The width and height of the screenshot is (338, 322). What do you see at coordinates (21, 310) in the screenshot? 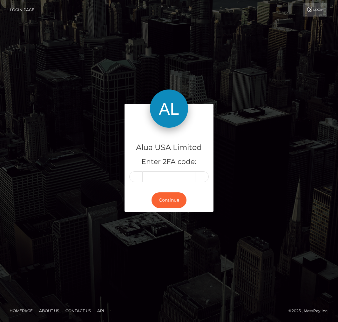
I see `a: Homepage` at bounding box center [21, 310].